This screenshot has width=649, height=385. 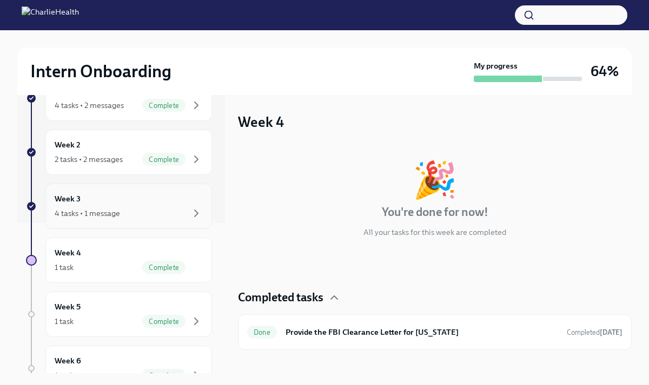 I want to click on a: Week 41 taskComplete, so click(x=119, y=261).